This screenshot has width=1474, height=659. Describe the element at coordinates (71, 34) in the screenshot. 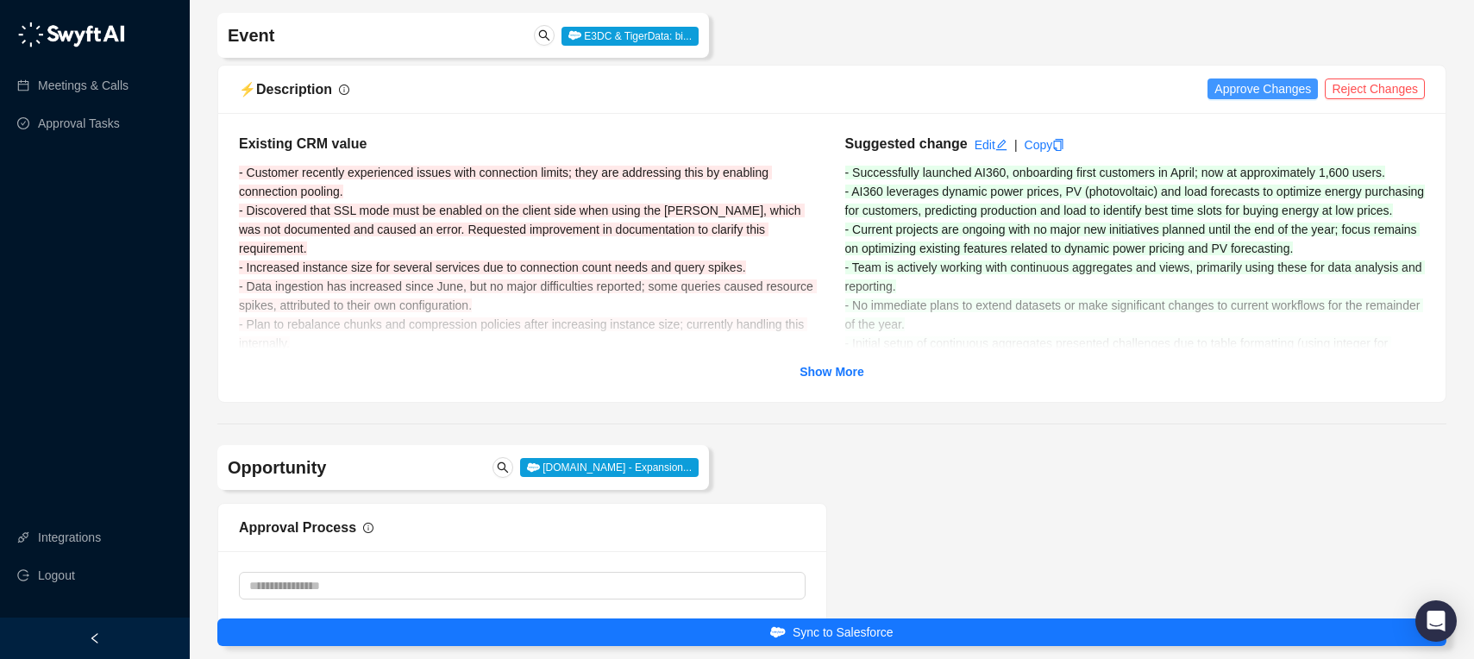

I see `img: logo-05li4sbe.png` at that location.